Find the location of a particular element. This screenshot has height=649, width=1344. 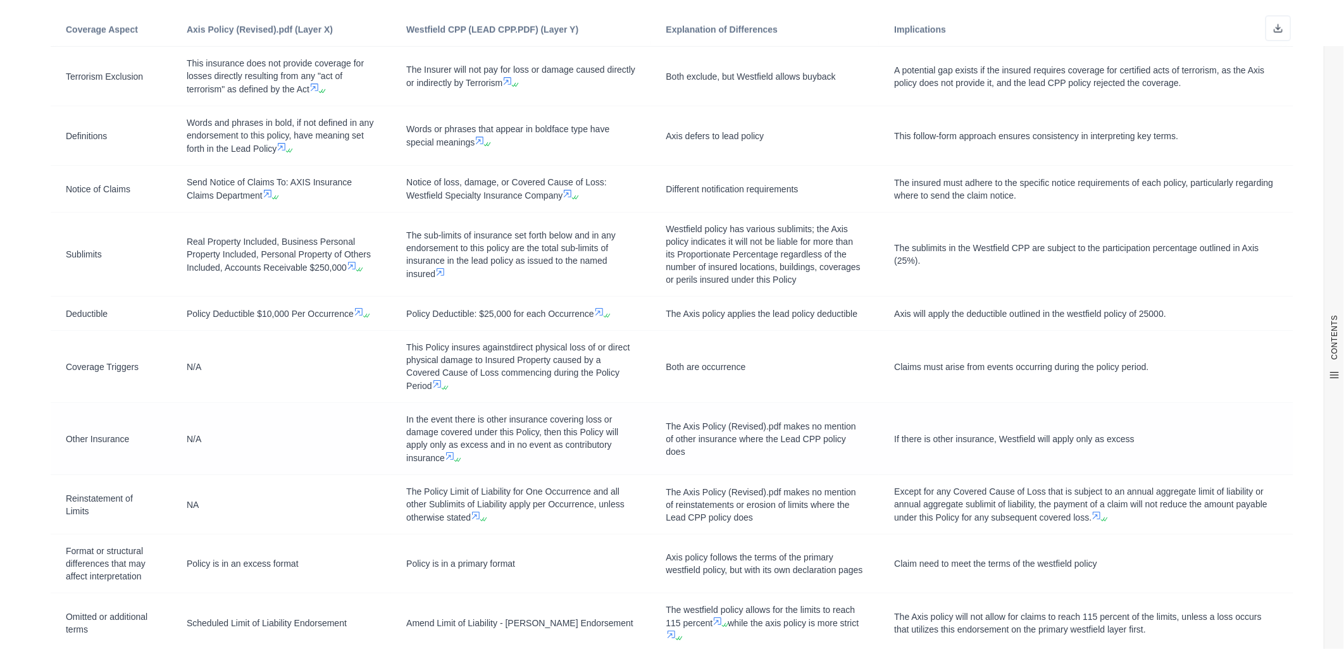

span: Send Notice of Claims To: AXIS Insurance Claims Department is located at coordinates (269, 189).